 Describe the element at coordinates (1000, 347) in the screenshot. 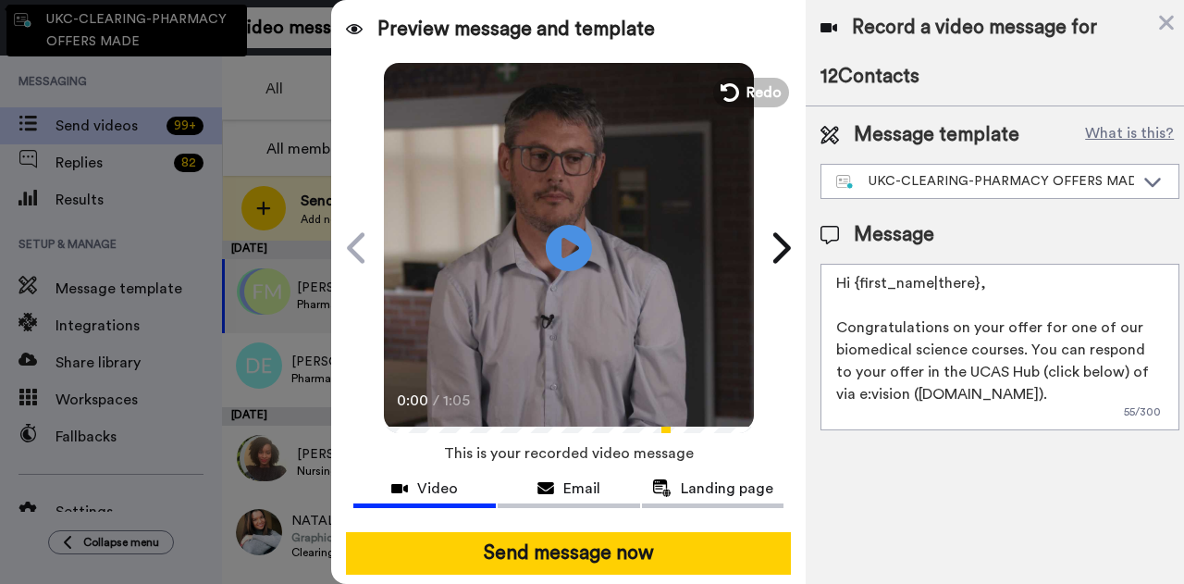

I see `textarea: Hi {first_name|there}, Congratulations on your provisional offer for our pharmacy course. See you...` at that location.